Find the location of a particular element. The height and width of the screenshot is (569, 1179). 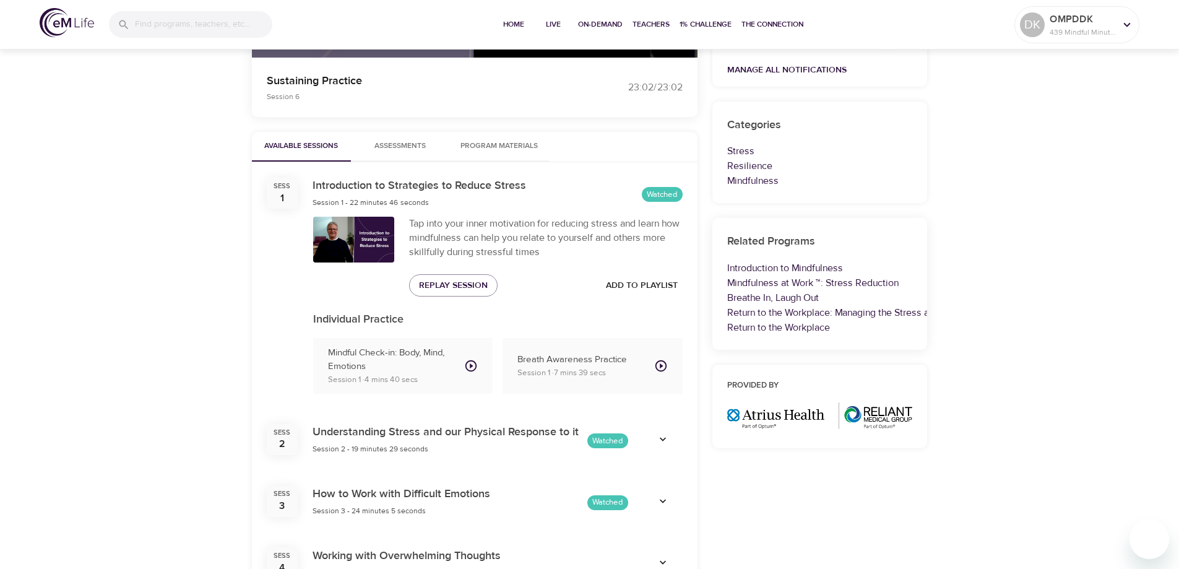

button: Replay Session is located at coordinates (453, 285).